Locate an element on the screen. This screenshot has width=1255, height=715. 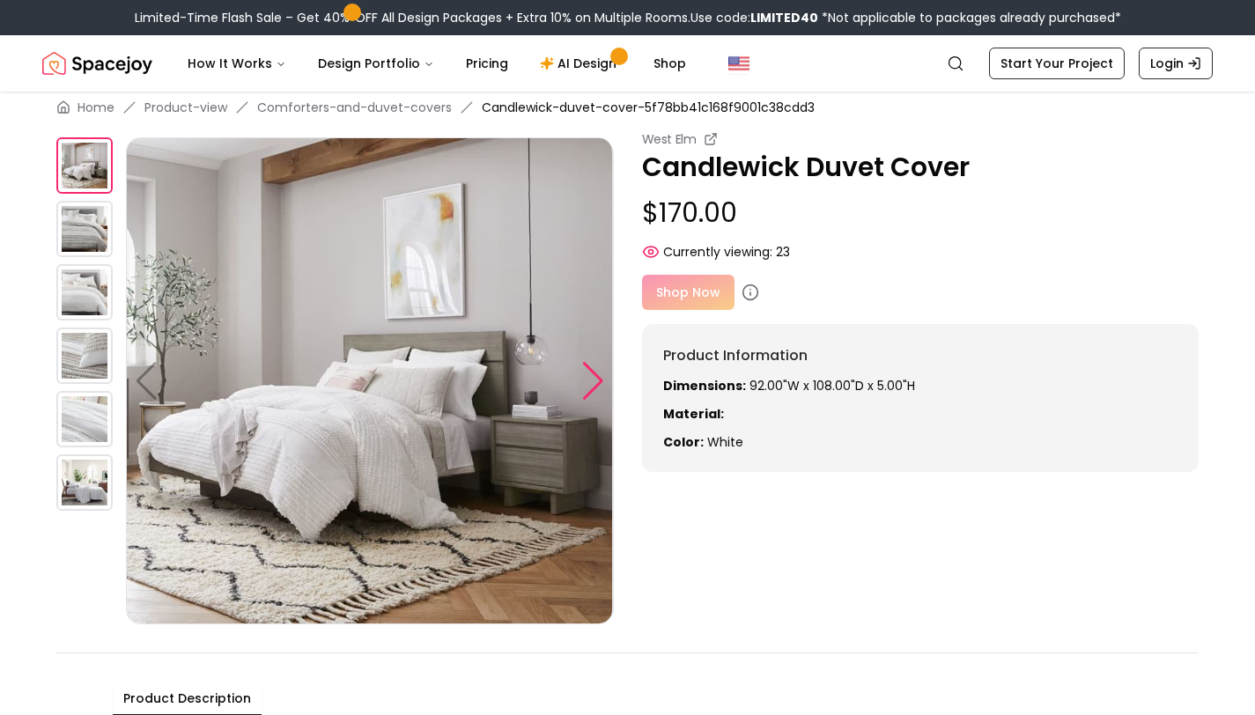
img: United States is located at coordinates (739, 63).